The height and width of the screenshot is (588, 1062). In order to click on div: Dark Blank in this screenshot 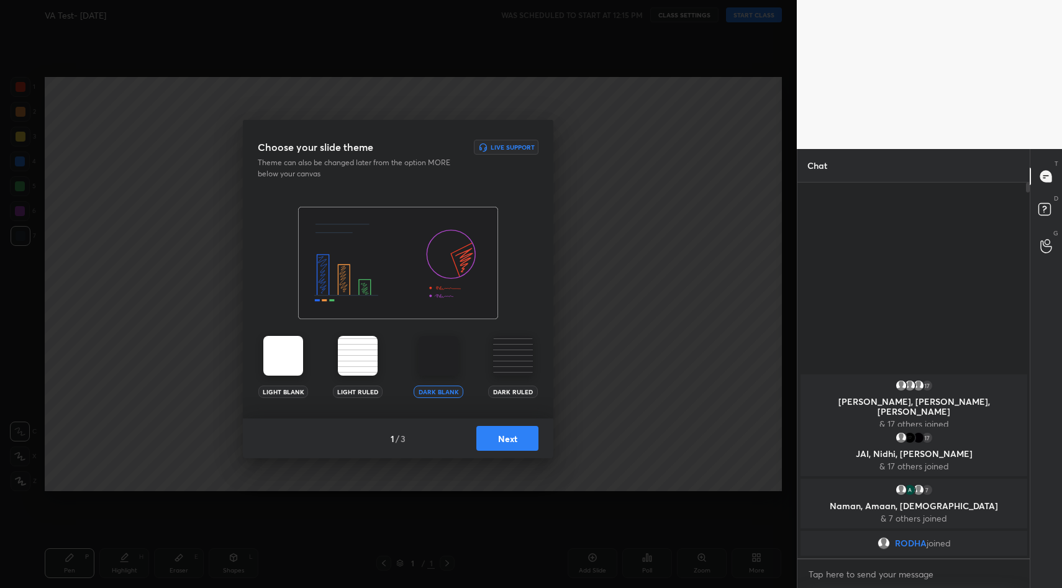, I will do `click(439, 392)`.